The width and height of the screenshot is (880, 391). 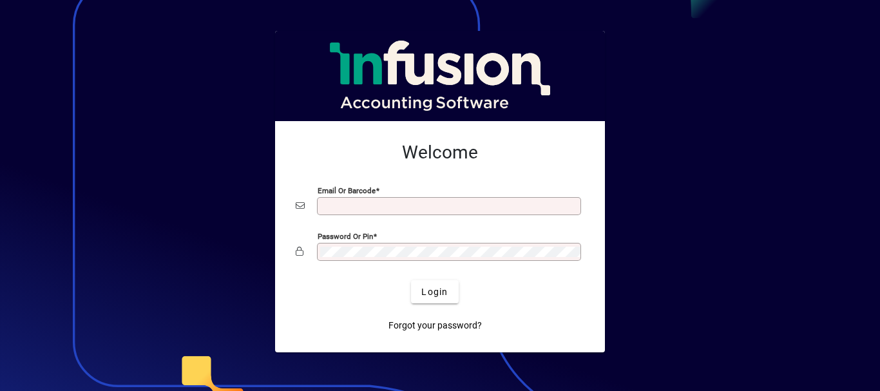 What do you see at coordinates (434, 292) in the screenshot?
I see `button: Login` at bounding box center [434, 292].